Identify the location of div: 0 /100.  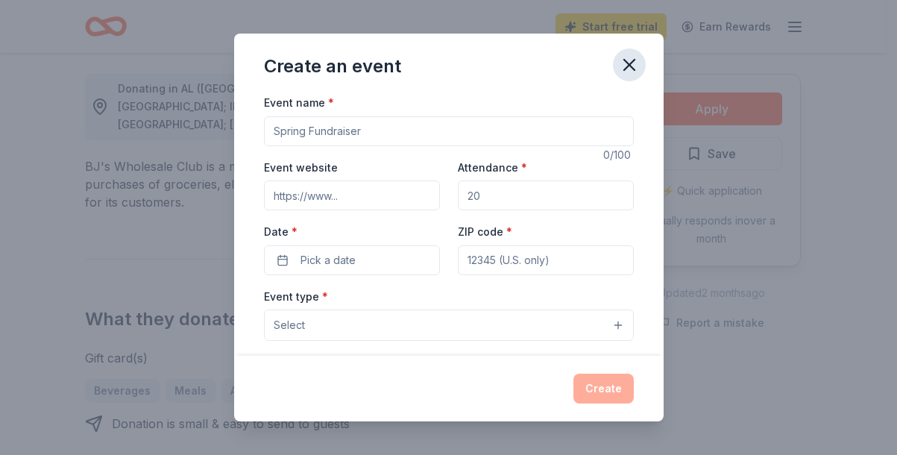
(618, 155).